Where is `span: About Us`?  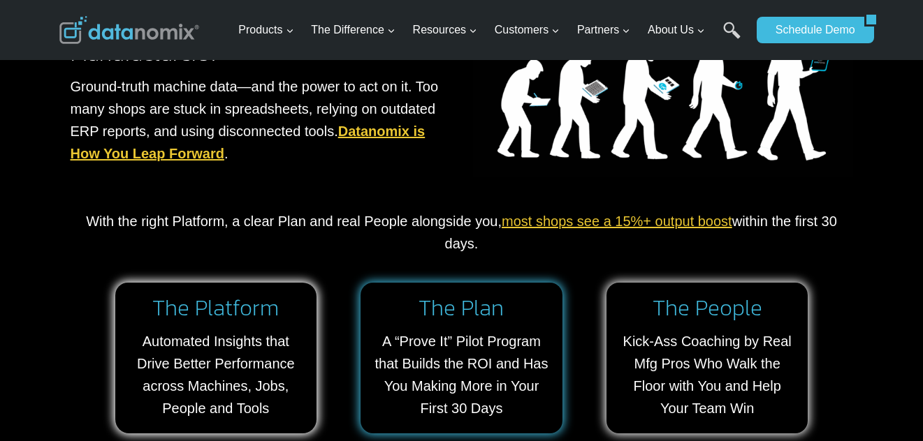
span: About Us is located at coordinates (676, 30).